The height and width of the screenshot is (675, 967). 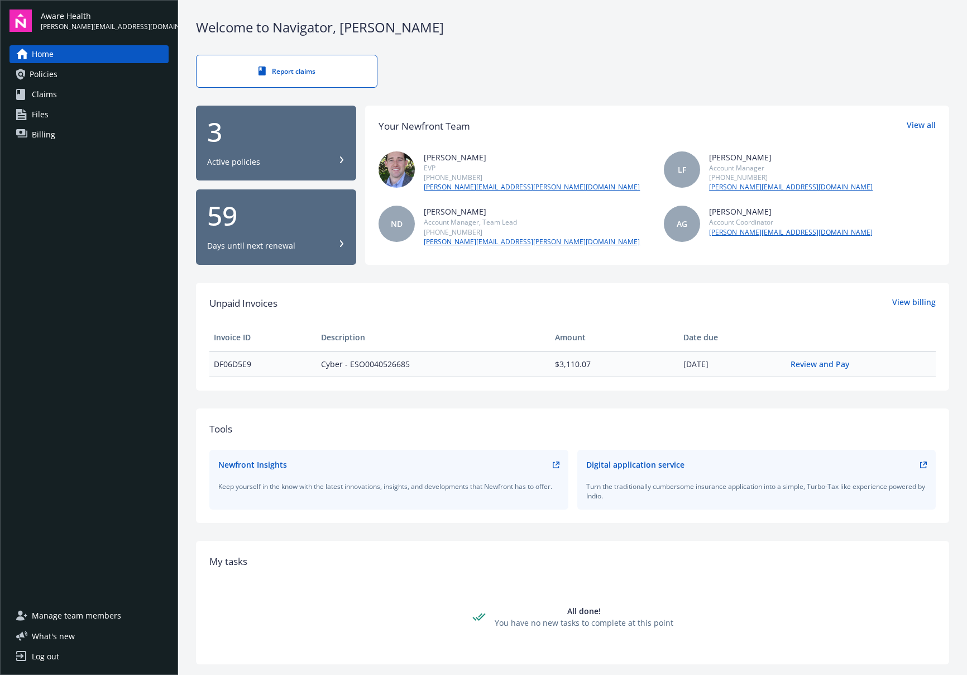 I want to click on a: Report claims, so click(x=286, y=71).